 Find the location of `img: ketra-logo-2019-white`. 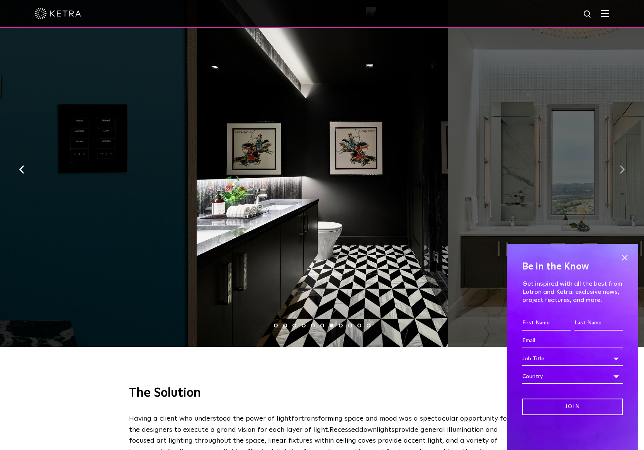

img: ketra-logo-2019-white is located at coordinates (58, 14).